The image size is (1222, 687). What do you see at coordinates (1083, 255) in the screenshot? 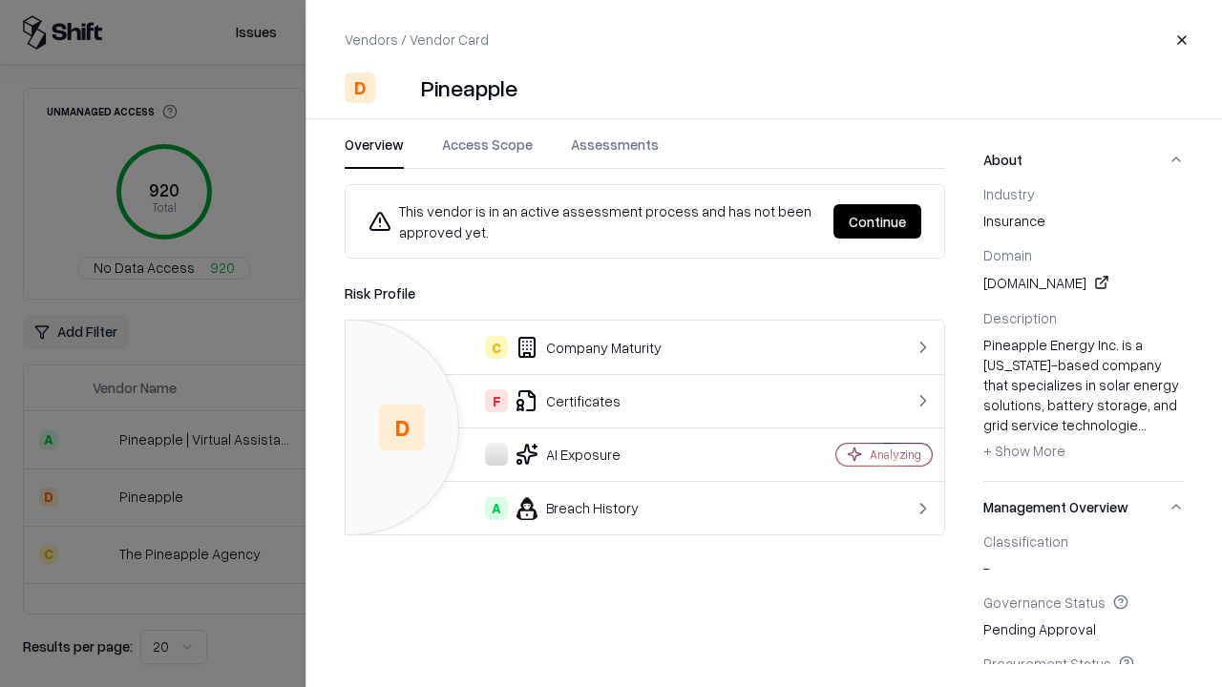
I see `div: Domain` at bounding box center [1083, 255].